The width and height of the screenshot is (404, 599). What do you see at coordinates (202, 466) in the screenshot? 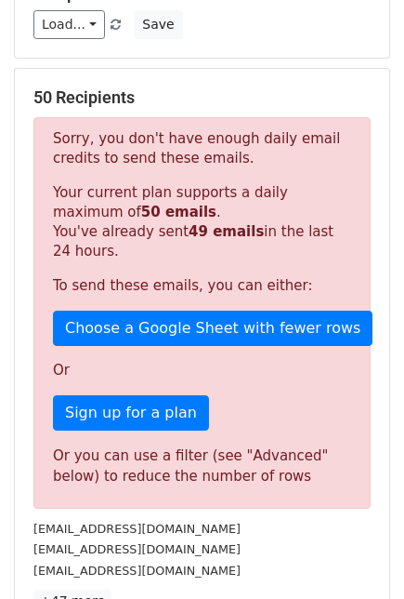
I see `div: Or you can use a filter (see "Advanced" below) to reduce the number of rows` at bounding box center [202, 466].